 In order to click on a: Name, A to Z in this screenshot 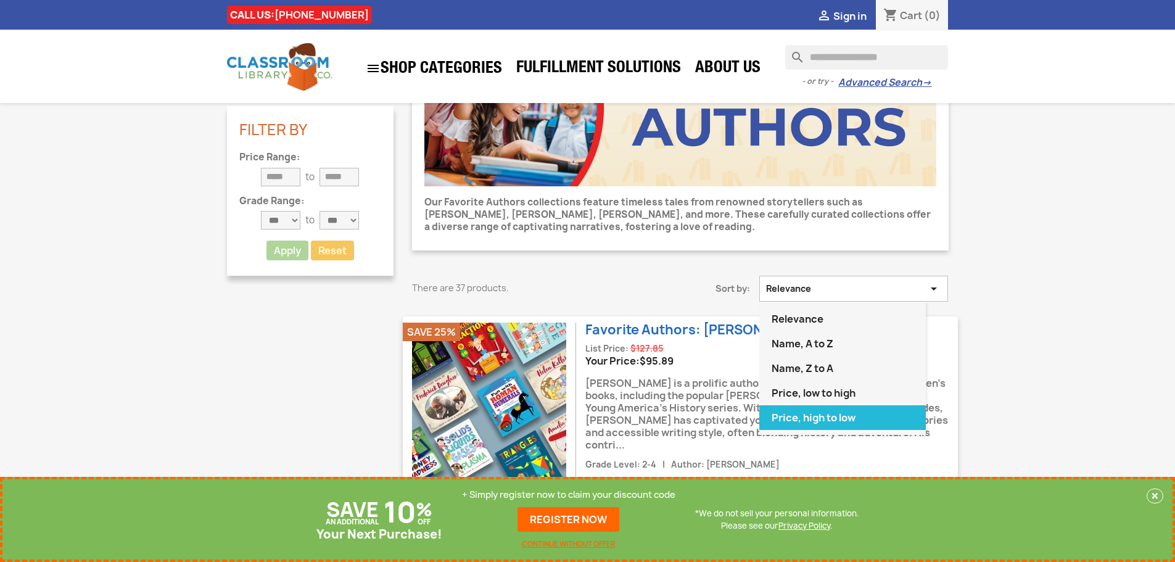, I will do `click(843, 344)`.